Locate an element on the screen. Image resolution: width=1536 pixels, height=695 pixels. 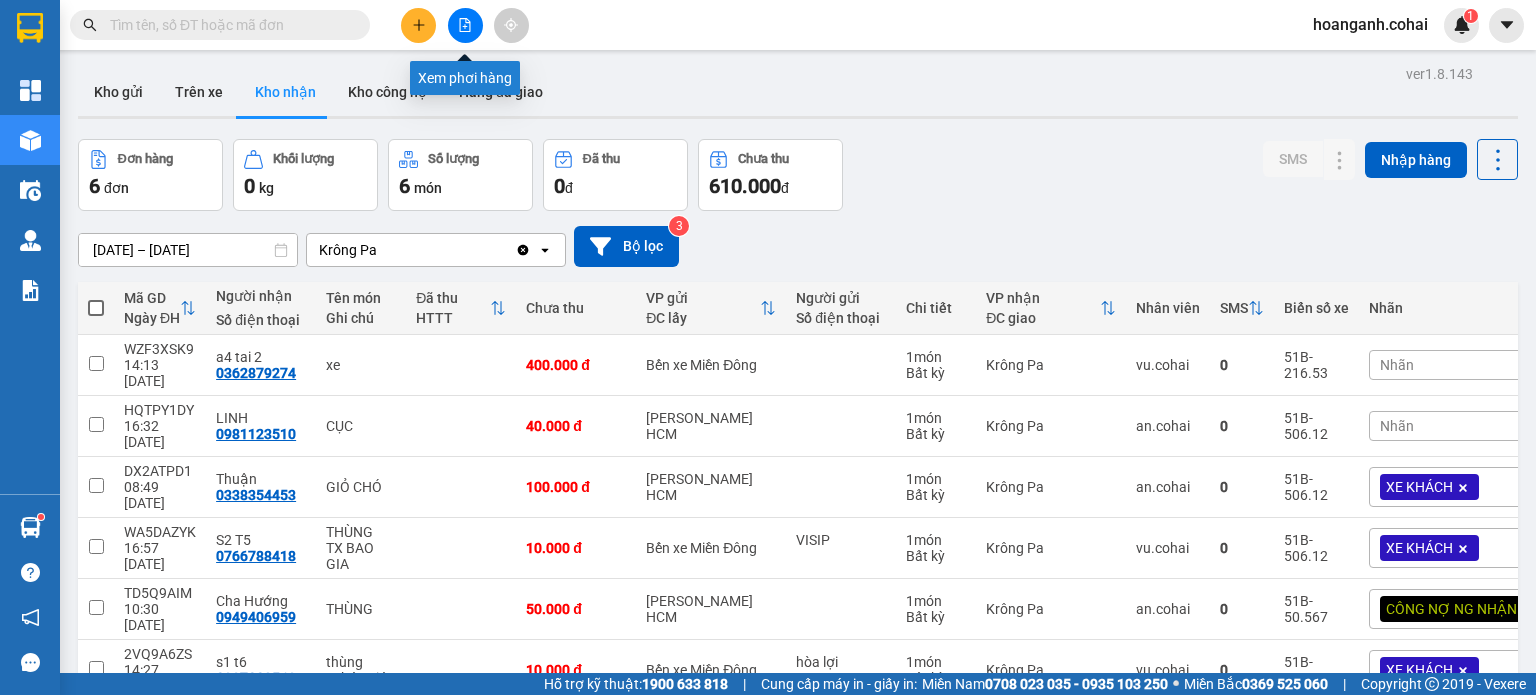
span: CÔNG NỢ NG NHẬN is located at coordinates (1451, 609).